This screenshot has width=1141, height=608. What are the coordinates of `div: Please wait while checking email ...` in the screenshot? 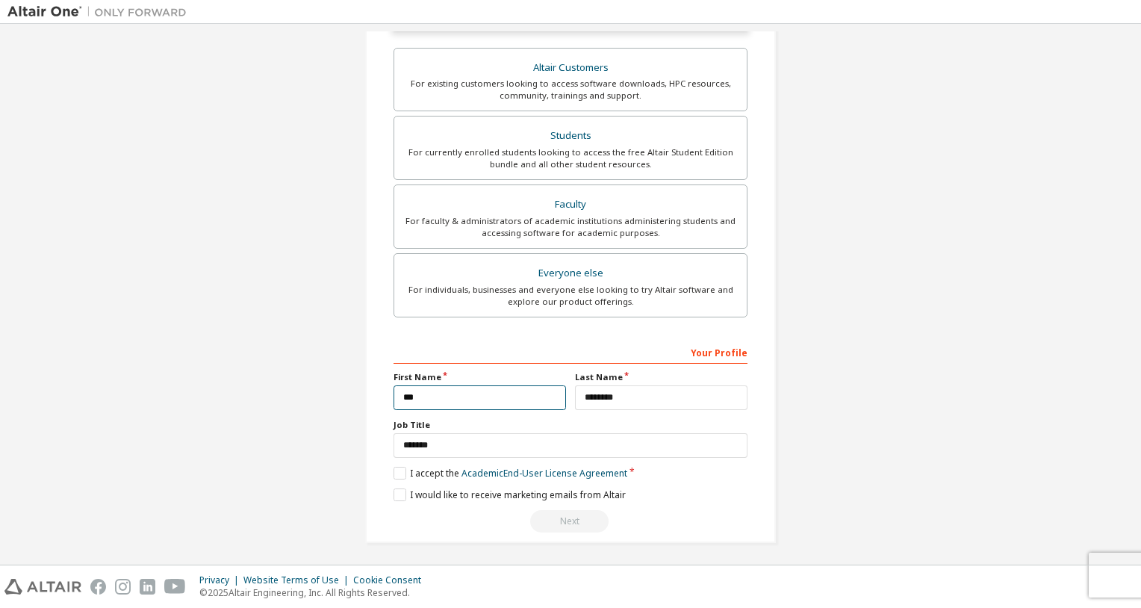 It's located at (570, 521).